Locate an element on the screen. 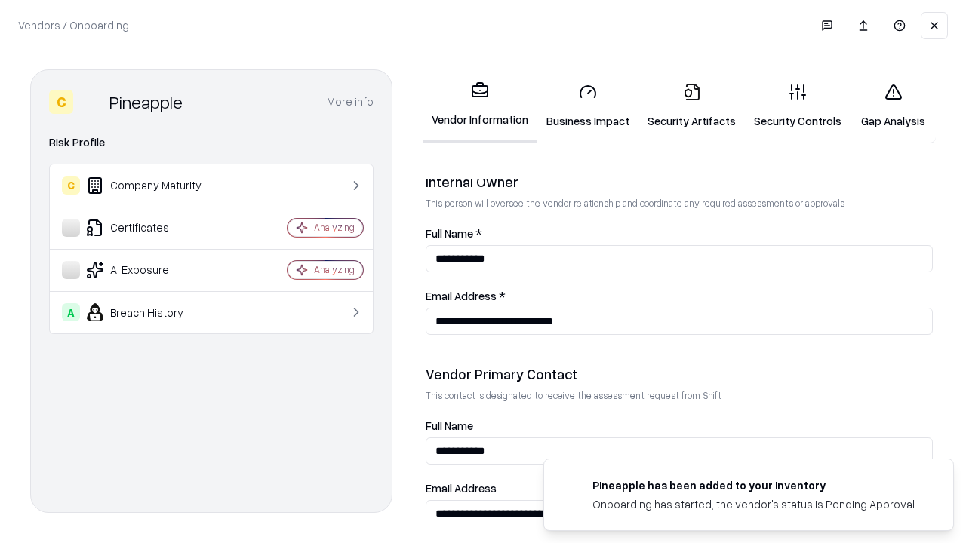 The width and height of the screenshot is (966, 543). div: A is located at coordinates (71, 312).